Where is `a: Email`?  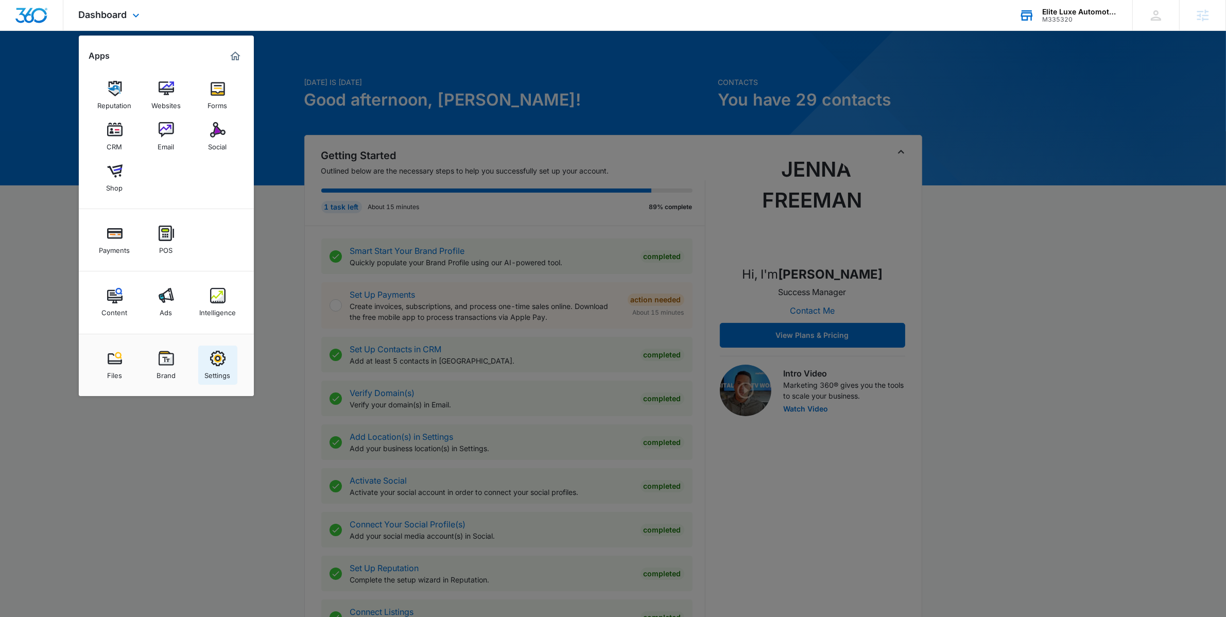
a: Email is located at coordinates (166, 136).